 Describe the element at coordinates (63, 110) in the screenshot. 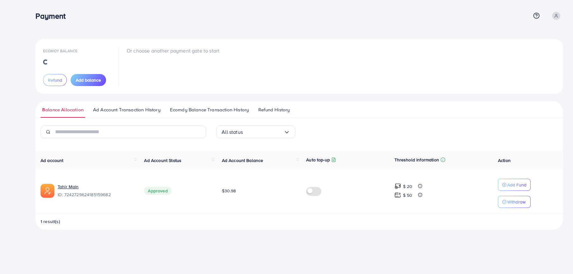

I see `span: Balance Allocation` at that location.